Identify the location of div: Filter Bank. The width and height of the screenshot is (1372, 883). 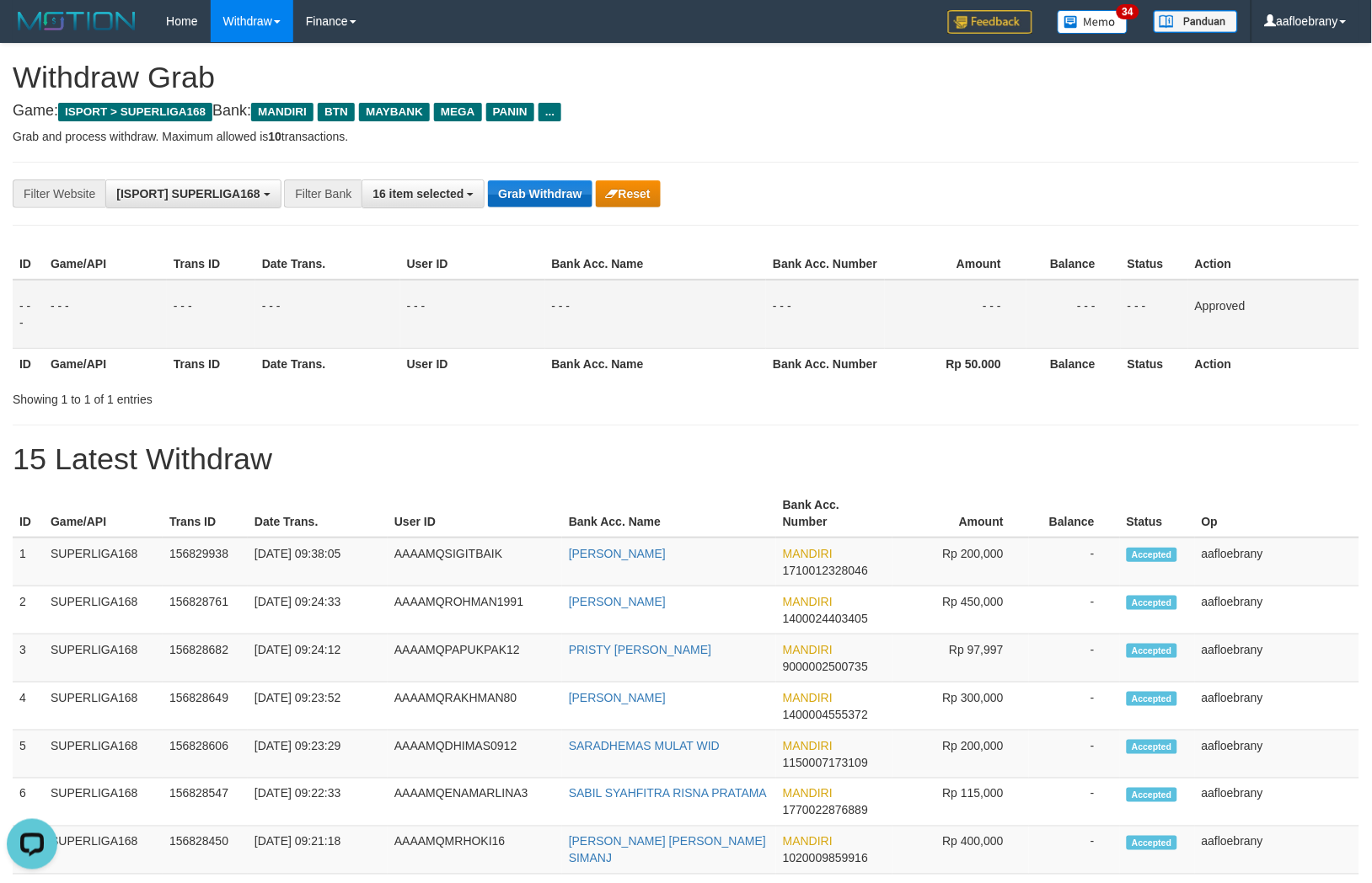
(323, 194).